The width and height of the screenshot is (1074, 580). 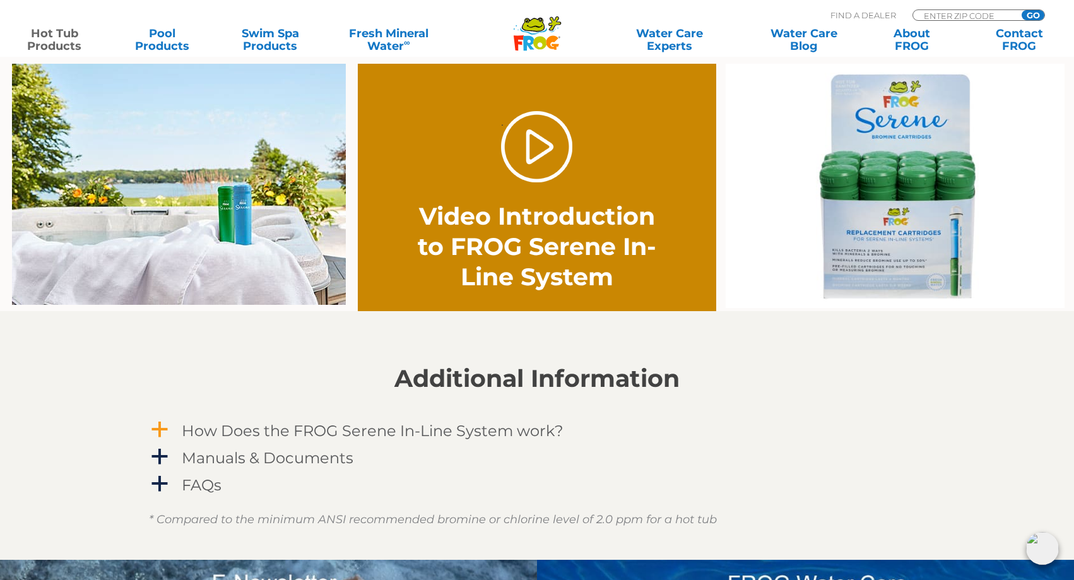 I want to click on p: Find A Dealer, so click(x=863, y=15).